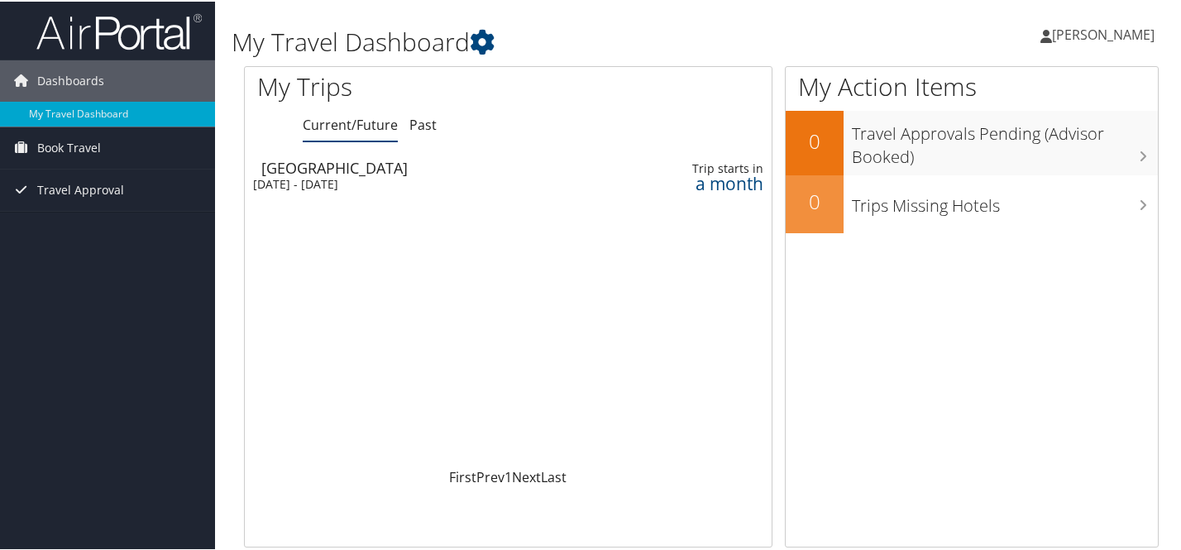 This screenshot has width=1181, height=550. I want to click on a: First, so click(462, 476).